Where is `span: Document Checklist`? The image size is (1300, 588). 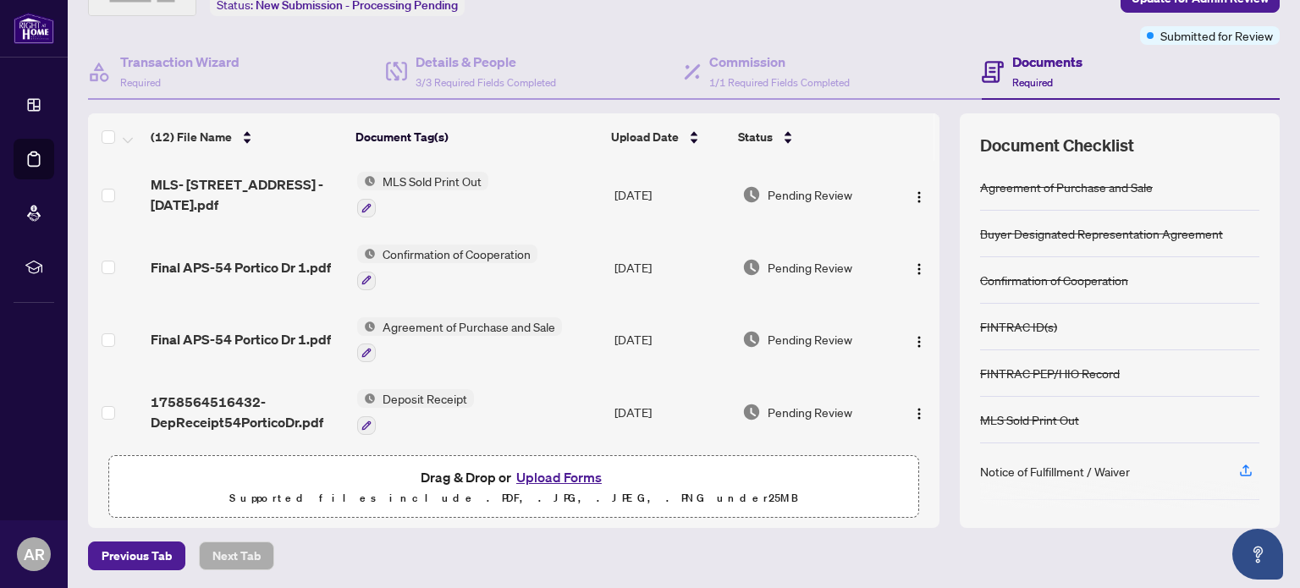 span: Document Checklist is located at coordinates (1057, 146).